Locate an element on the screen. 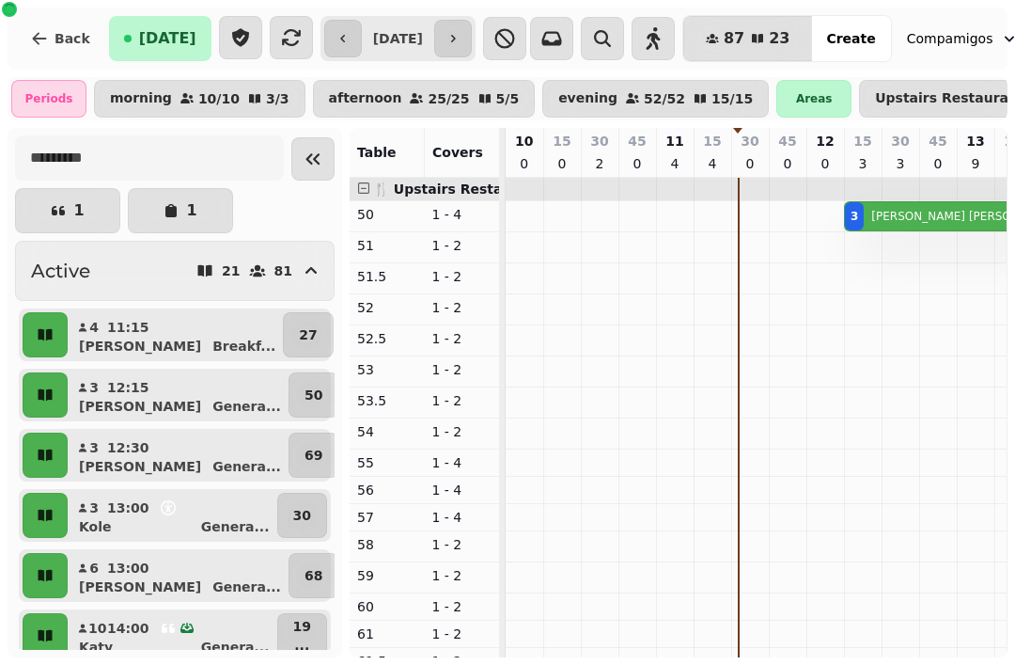 The width and height of the screenshot is (1015, 665). button: Back is located at coordinates (60, 39).